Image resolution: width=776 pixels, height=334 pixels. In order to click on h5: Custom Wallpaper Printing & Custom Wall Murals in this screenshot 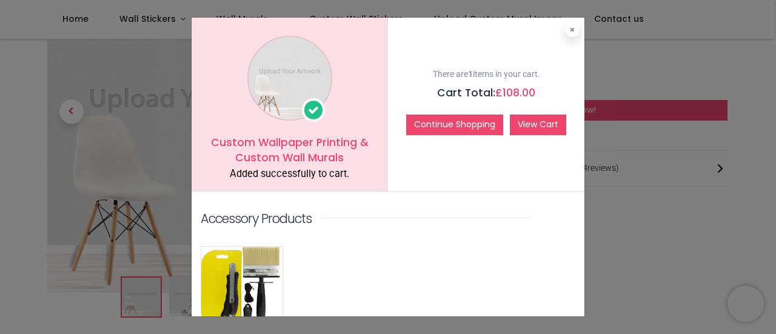, I will do `click(289, 150)`.